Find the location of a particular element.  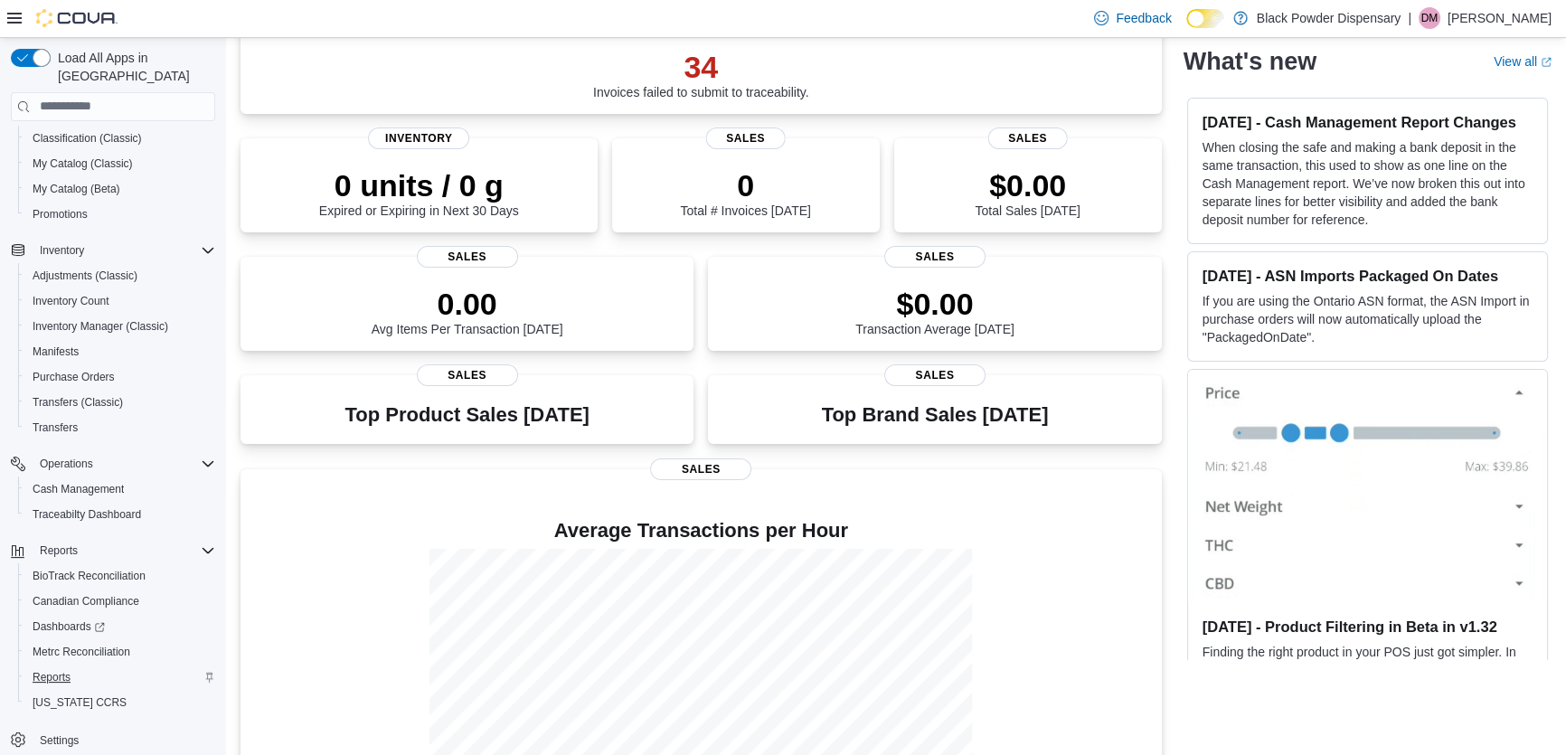

a: Adjustments (Classic) is located at coordinates (85, 276).